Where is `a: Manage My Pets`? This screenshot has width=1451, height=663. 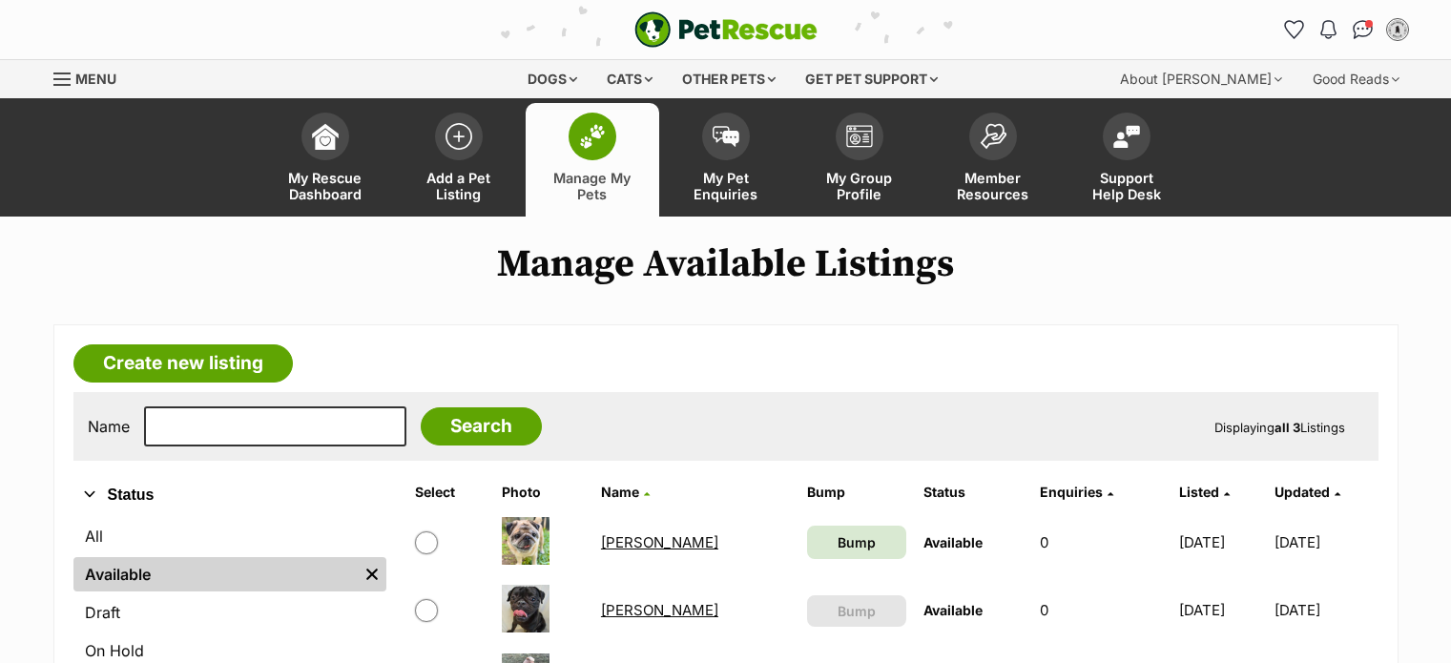 a: Manage My Pets is located at coordinates (592, 159).